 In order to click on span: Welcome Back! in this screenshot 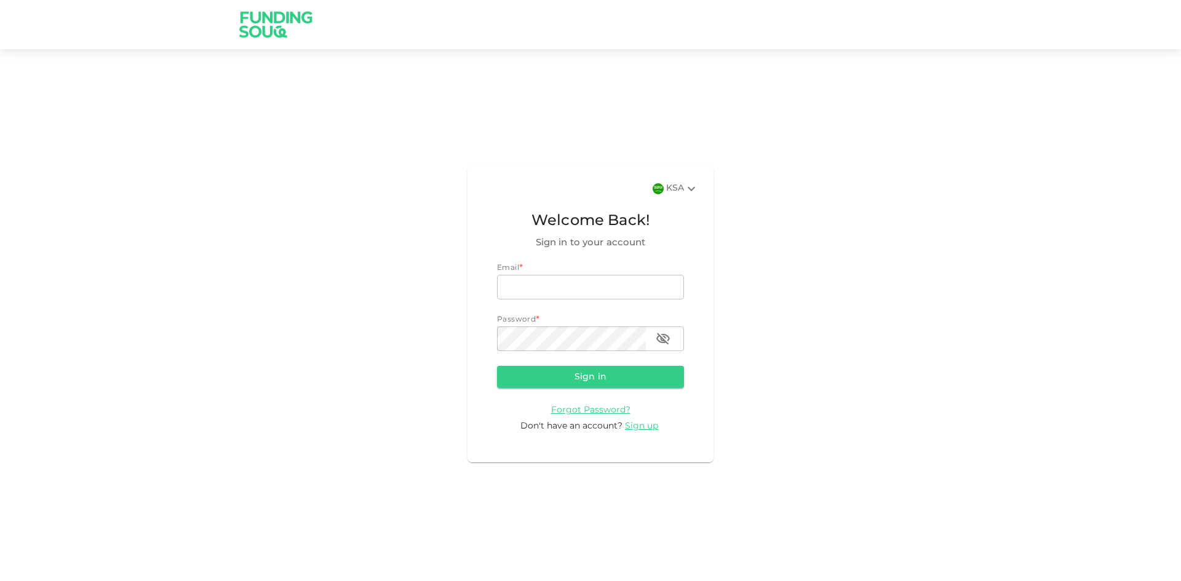, I will do `click(590, 221)`.